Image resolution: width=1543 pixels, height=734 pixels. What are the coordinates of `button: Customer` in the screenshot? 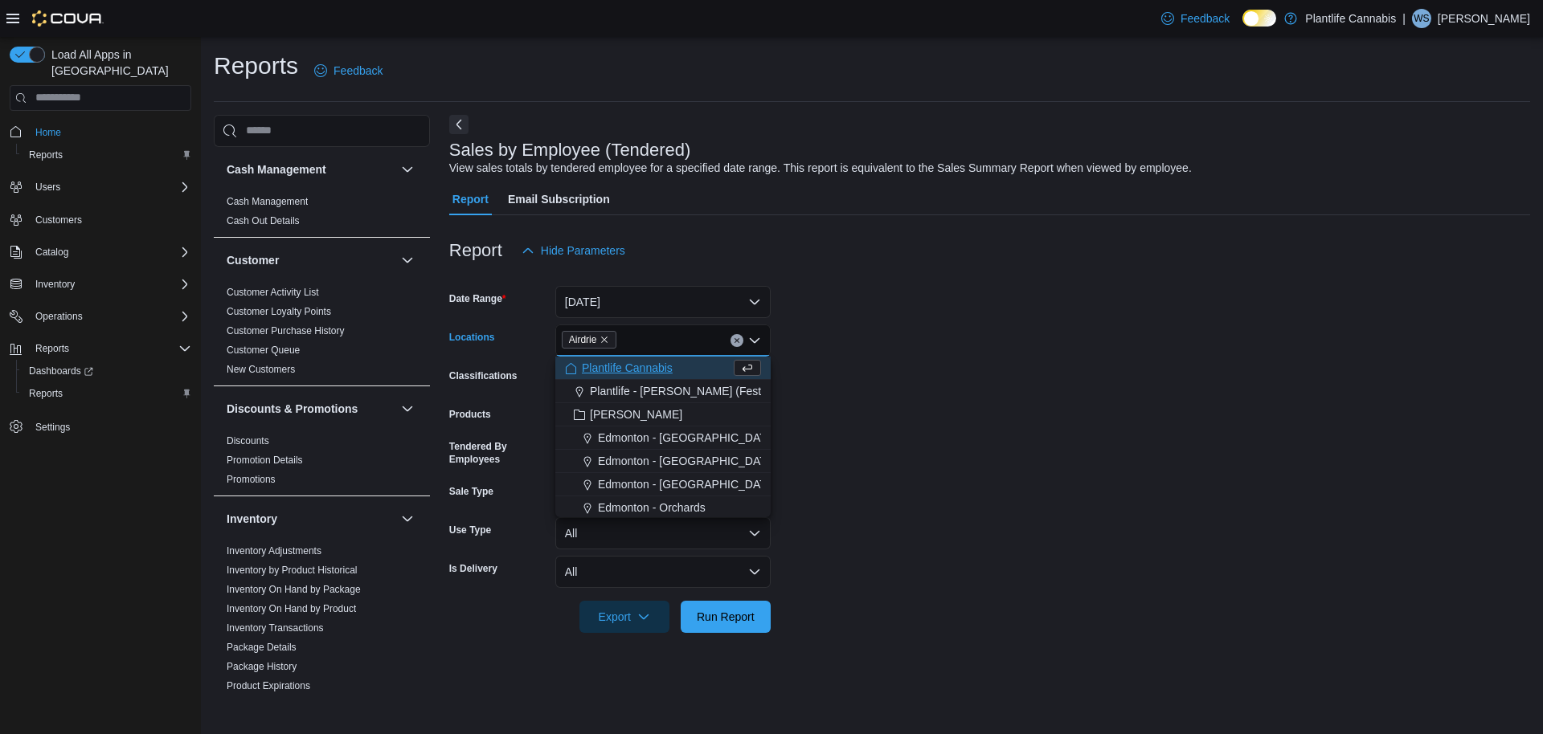 It's located at (310, 260).